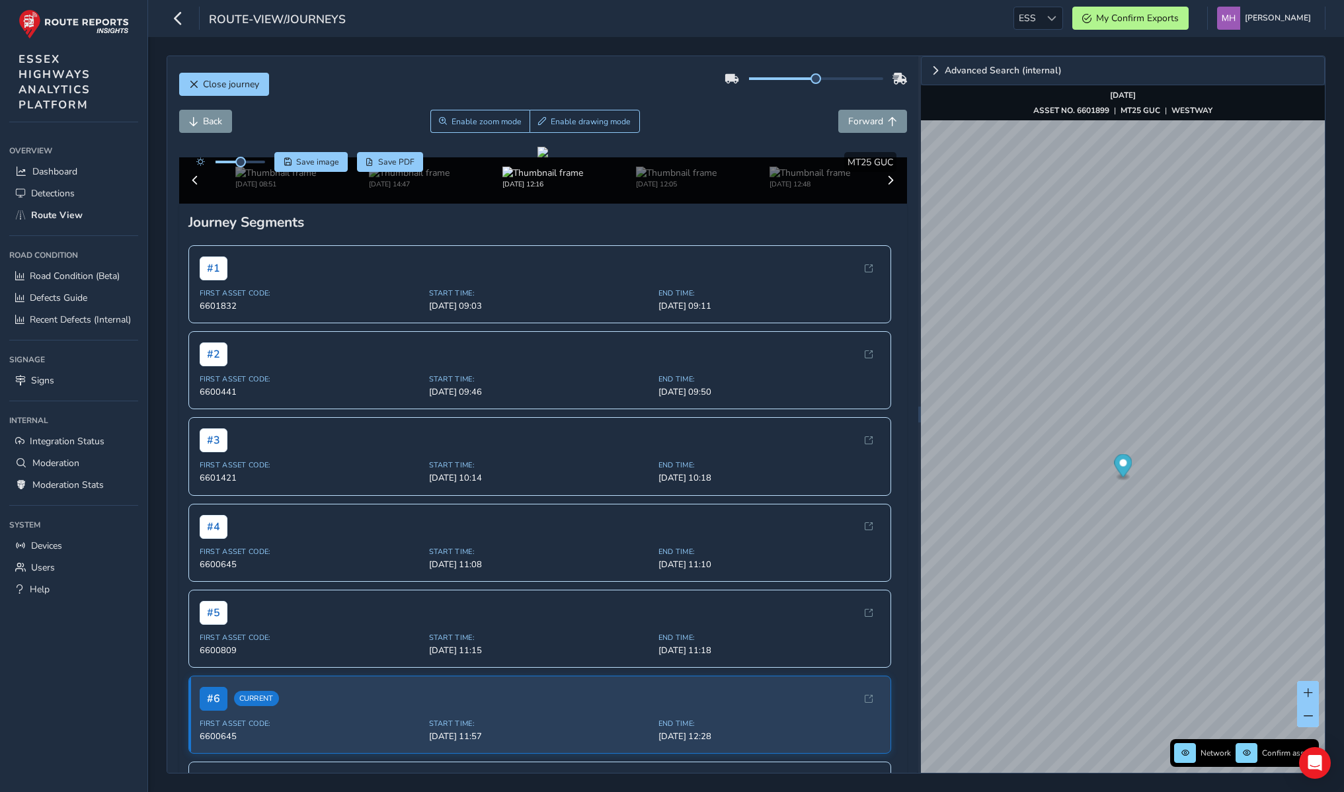 The image size is (1344, 792). What do you see at coordinates (396, 162) in the screenshot?
I see `span: Save PDF` at bounding box center [396, 162].